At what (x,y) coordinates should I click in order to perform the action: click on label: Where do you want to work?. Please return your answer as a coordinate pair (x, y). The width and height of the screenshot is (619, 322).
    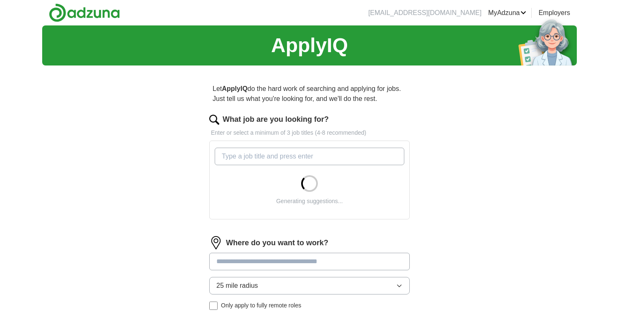
    Looking at the image, I should click on (277, 243).